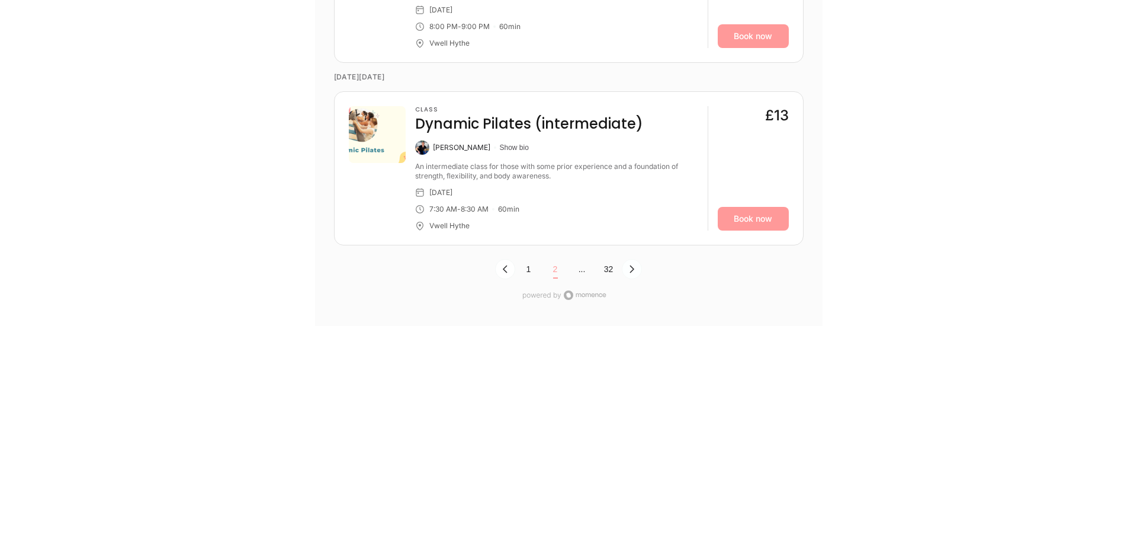 The width and height of the screenshot is (1137, 546). I want to click on button: Next Page, Page 1, so click(632, 269).